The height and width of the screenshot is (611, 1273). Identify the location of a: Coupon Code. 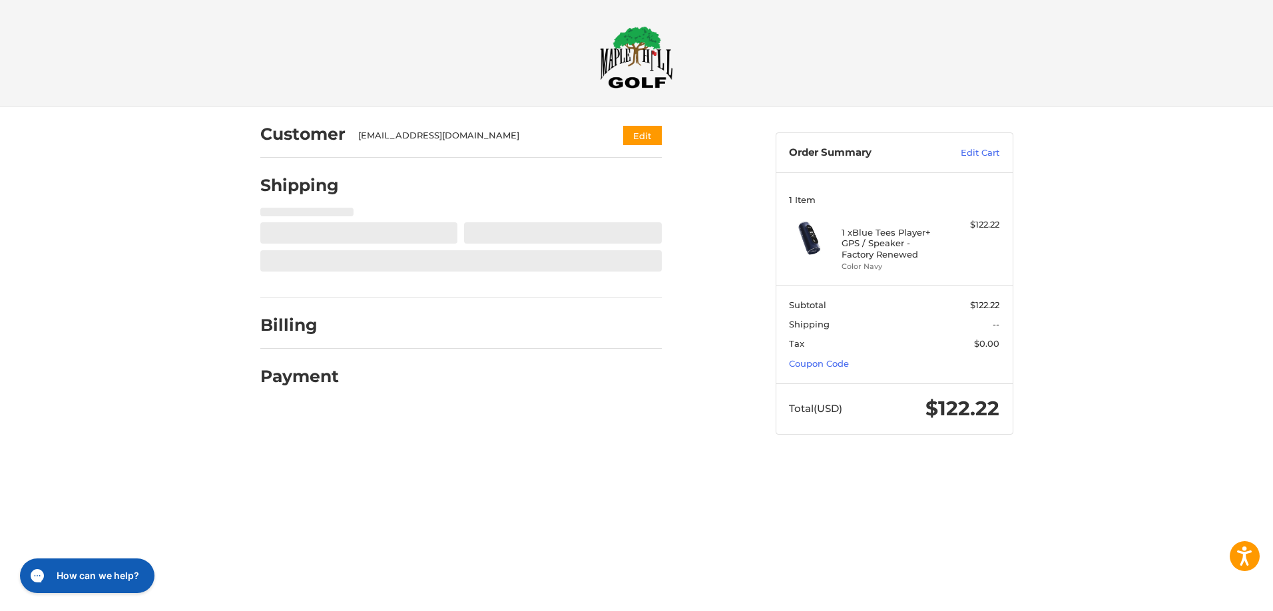
(819, 363).